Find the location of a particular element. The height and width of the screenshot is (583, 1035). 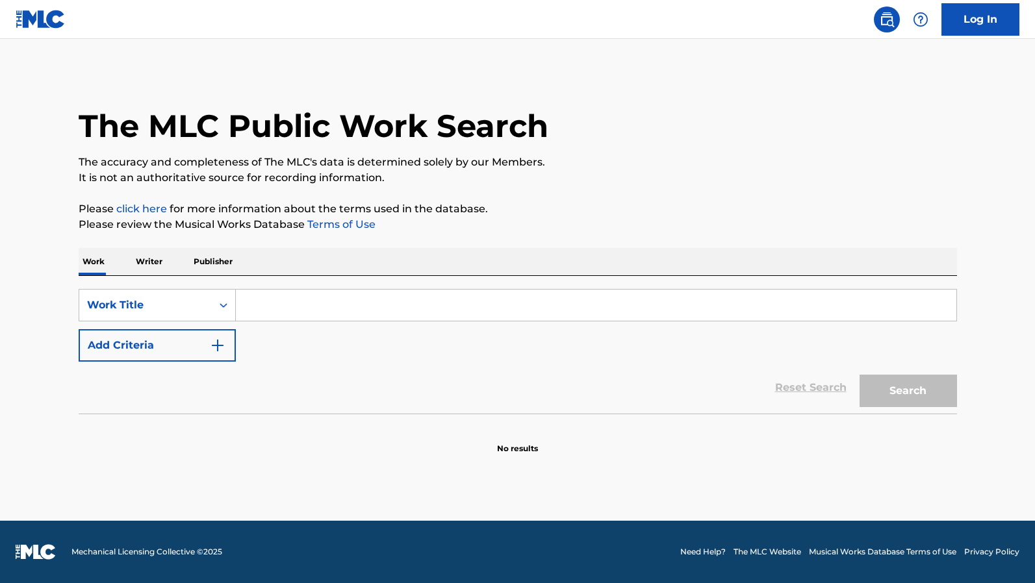

img: search is located at coordinates (887, 19).